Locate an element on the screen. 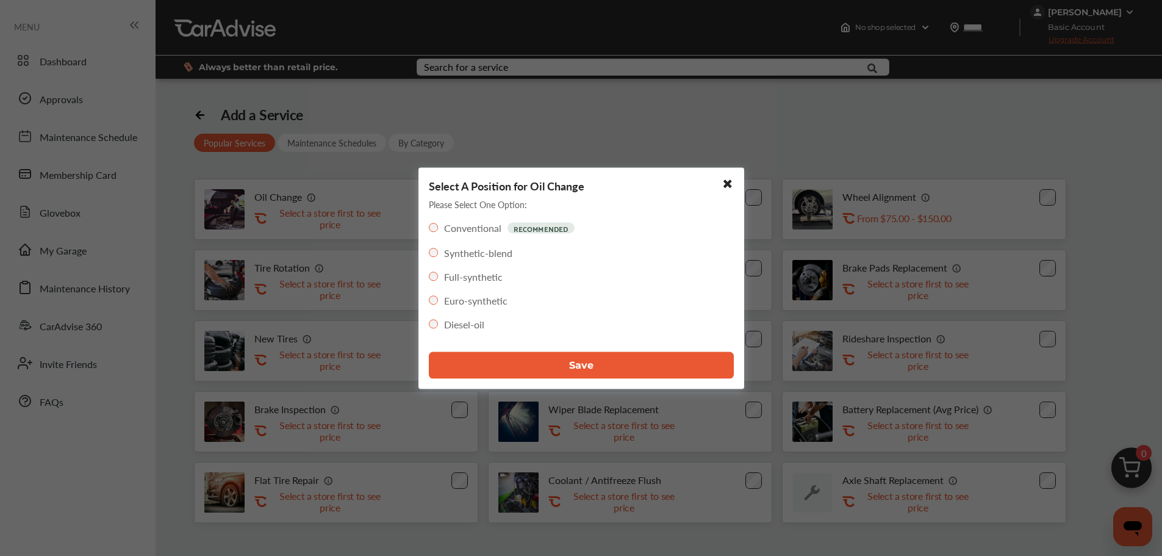  button: Save is located at coordinates (581, 365).